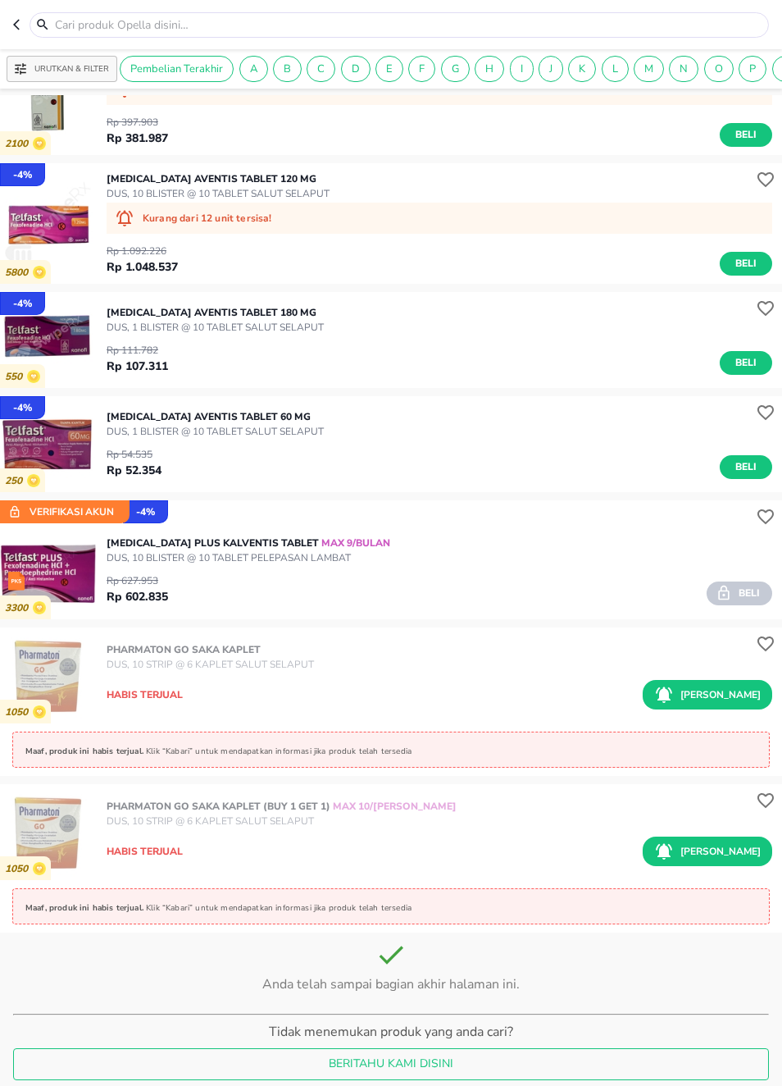 This screenshot has height=1086, width=782. I want to click on p: 250, so click(16, 480).